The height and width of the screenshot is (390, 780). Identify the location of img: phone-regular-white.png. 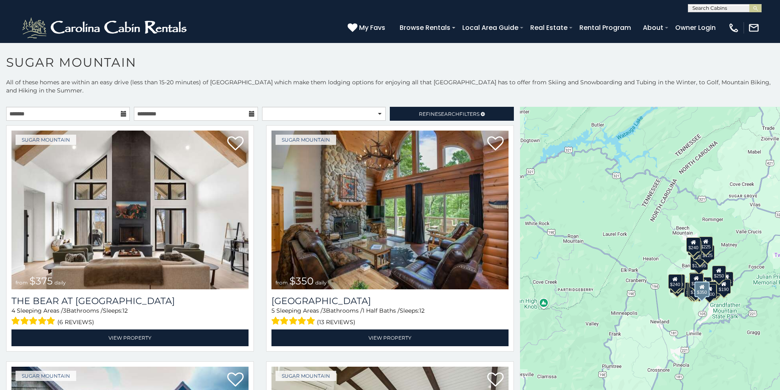
(734, 28).